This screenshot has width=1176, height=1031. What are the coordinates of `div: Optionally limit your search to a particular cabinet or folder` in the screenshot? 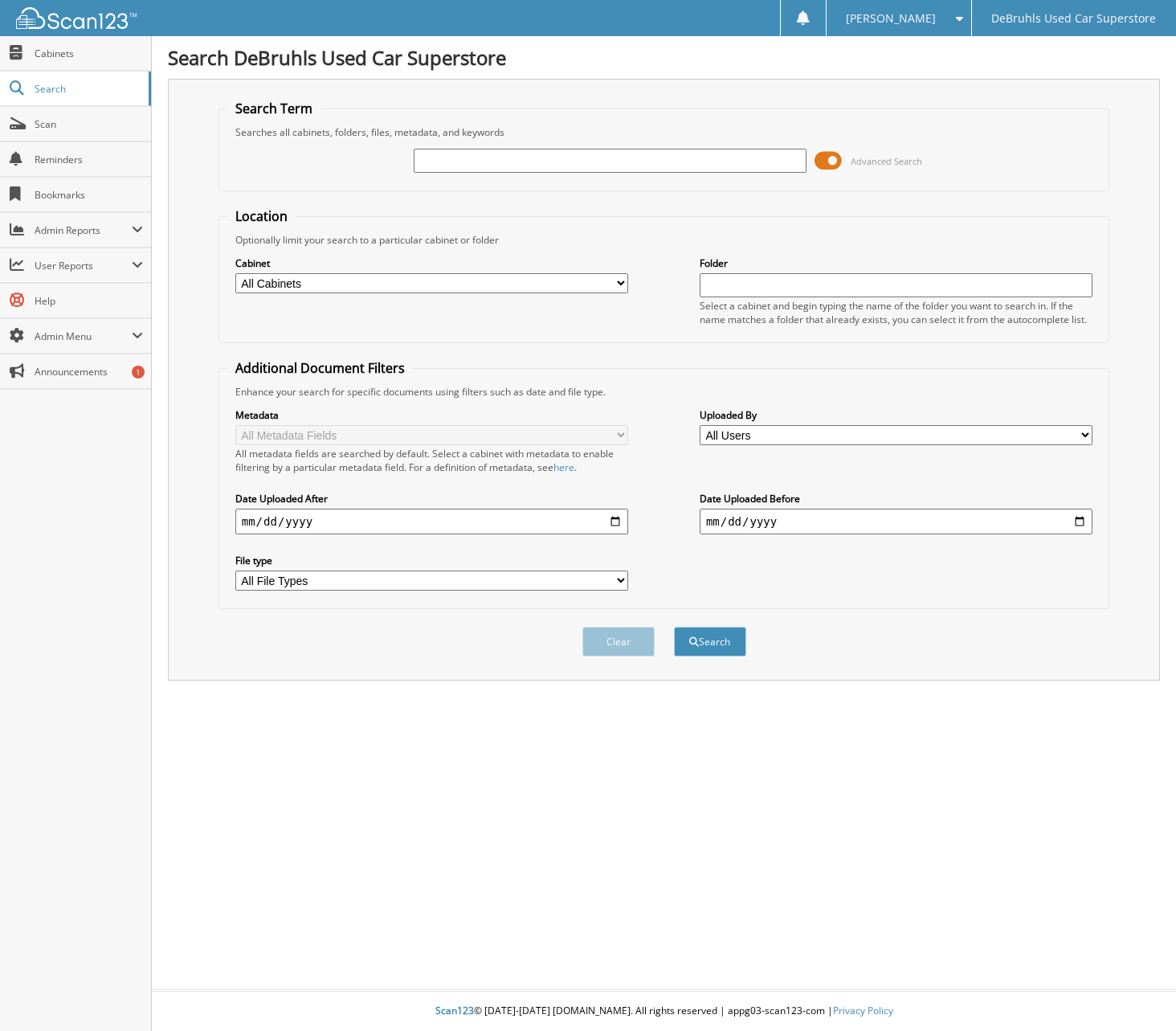 It's located at (664, 240).